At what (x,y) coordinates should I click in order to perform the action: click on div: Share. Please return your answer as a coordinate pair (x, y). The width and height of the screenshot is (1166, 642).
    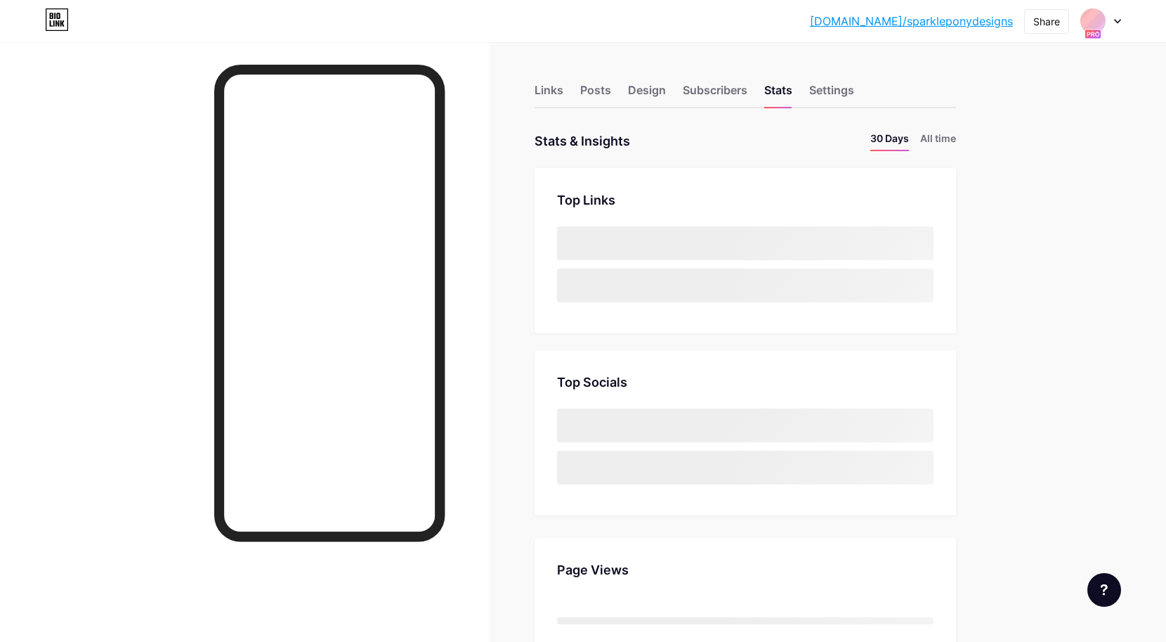
    Looking at the image, I should click on (1047, 21).